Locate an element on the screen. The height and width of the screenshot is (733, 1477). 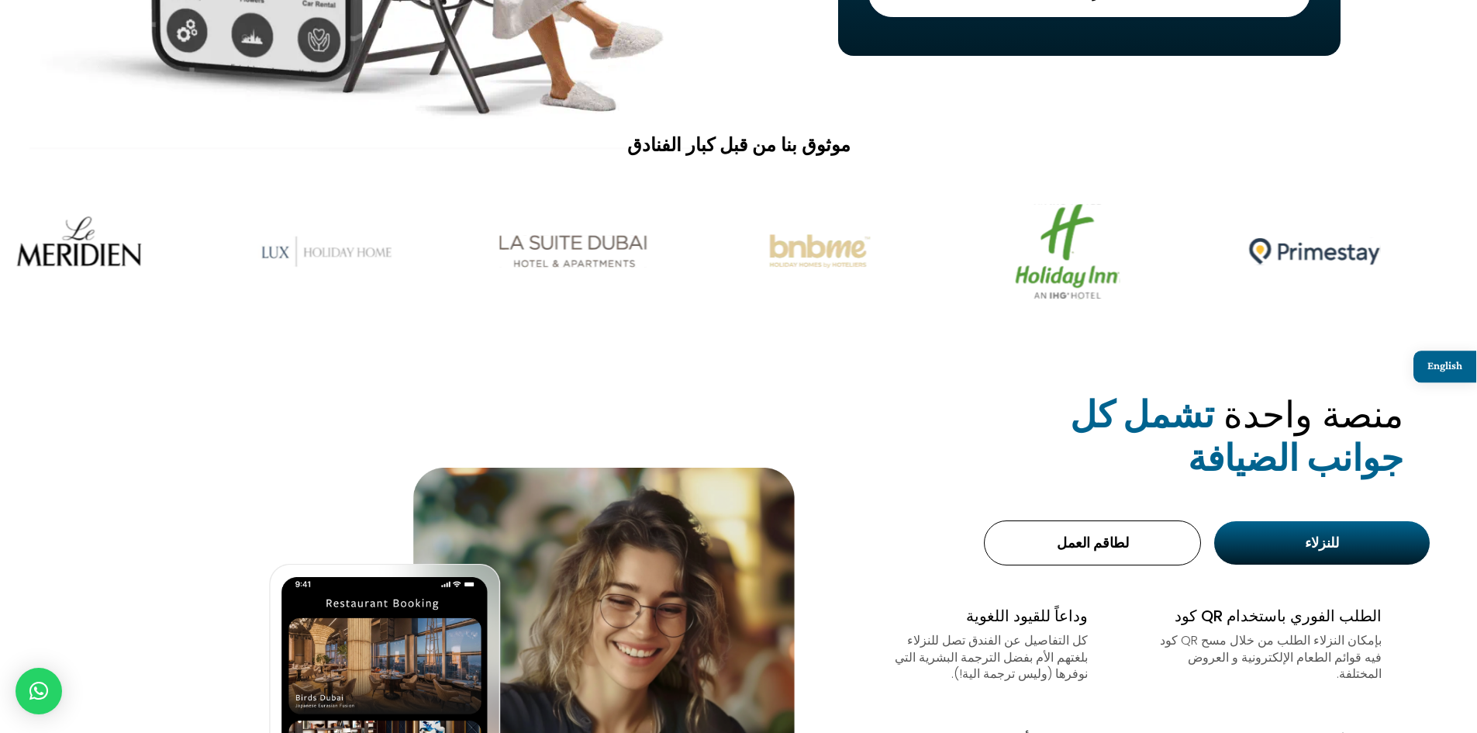
div: بإمكان النزلاء الطلب من خلال مسح QR كود فيه قوائم الطعام الإلكترونية و العروض المختلفة. is located at coordinates (1266, 657).